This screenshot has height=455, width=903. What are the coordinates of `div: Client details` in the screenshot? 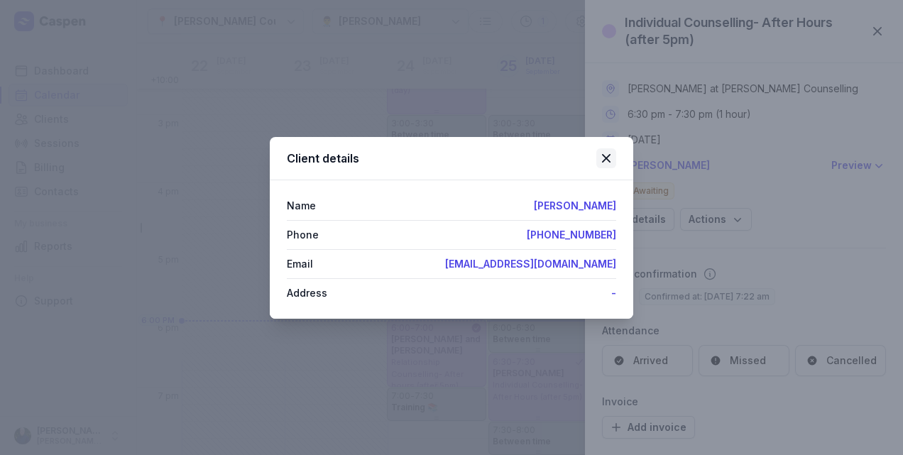 It's located at (442, 158).